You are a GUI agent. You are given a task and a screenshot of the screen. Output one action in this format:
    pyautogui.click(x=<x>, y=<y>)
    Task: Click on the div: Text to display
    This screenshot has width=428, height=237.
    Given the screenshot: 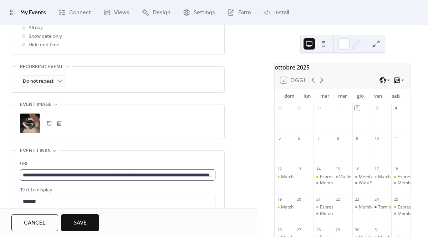 What is the action you would take?
    pyautogui.click(x=117, y=190)
    